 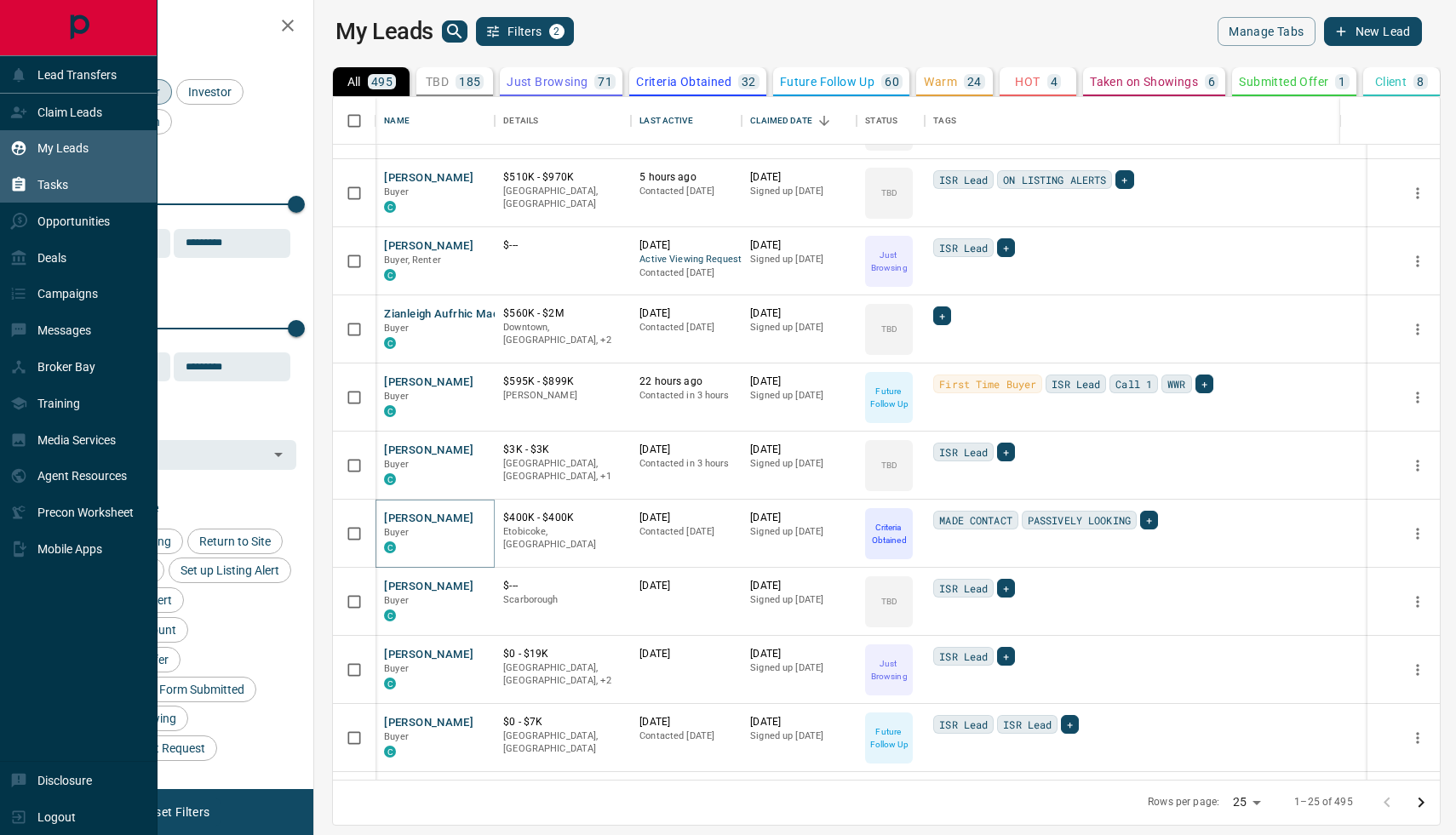 What do you see at coordinates (1266, 32) in the screenshot?
I see `button: Manage Tabs` at bounding box center [1266, 32].